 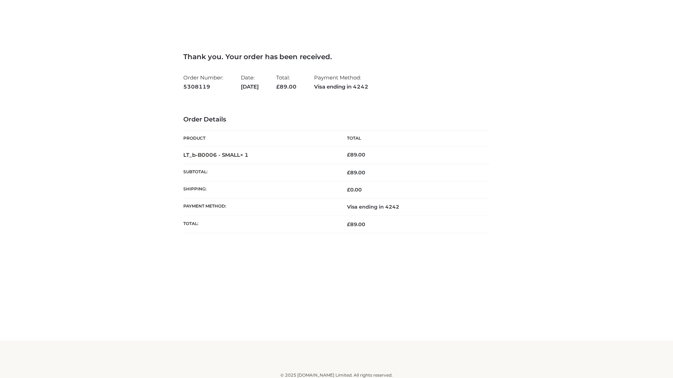 What do you see at coordinates (203, 82) in the screenshot?
I see `li: Order Number:` at bounding box center [203, 82].